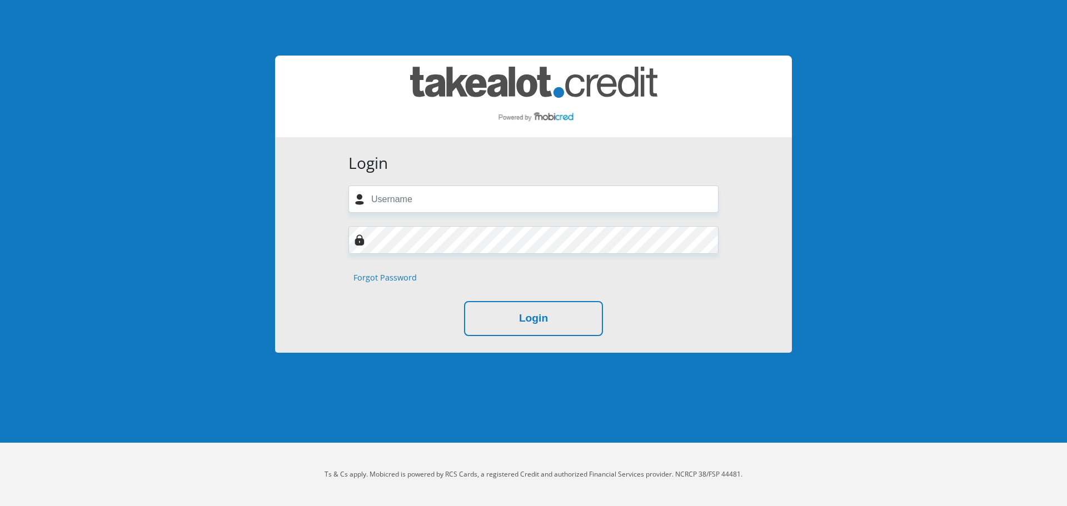 This screenshot has width=1067, height=506. I want to click on button: Login, so click(534, 319).